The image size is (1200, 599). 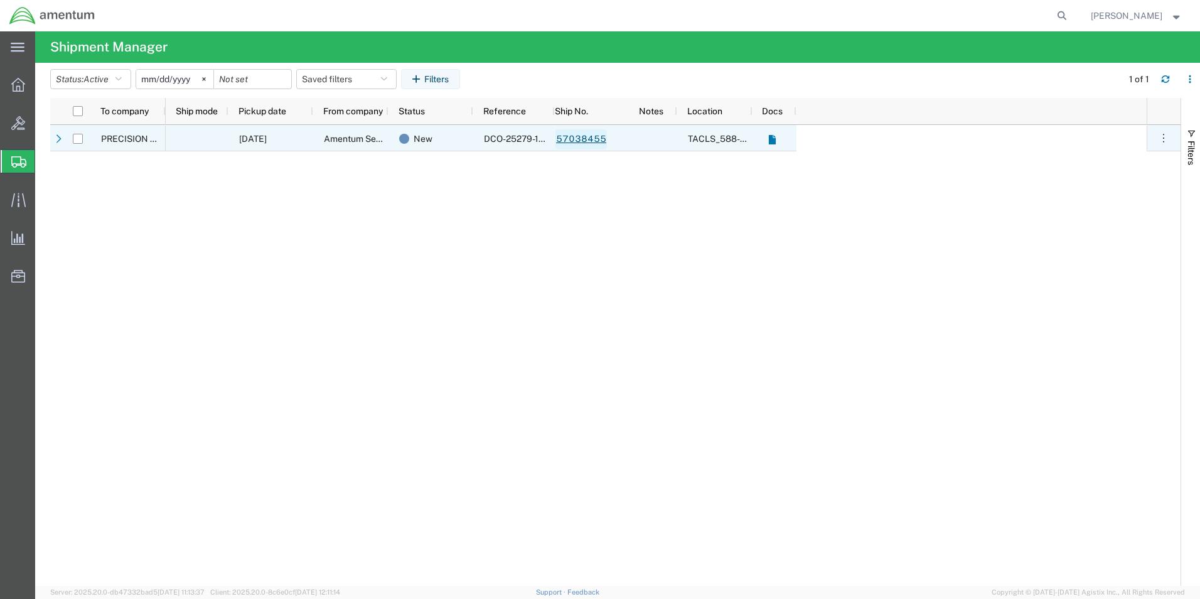 I want to click on span: New, so click(x=423, y=139).